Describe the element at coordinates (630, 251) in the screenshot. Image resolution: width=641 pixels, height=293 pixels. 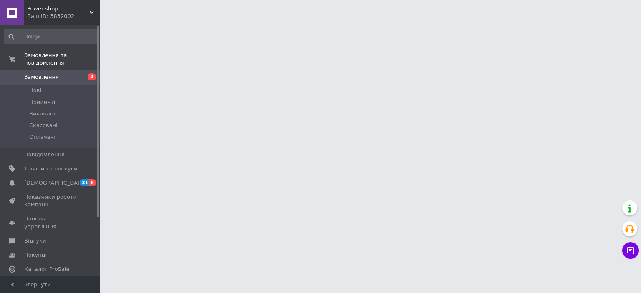
I see `button: Чат з покупцем` at that location.